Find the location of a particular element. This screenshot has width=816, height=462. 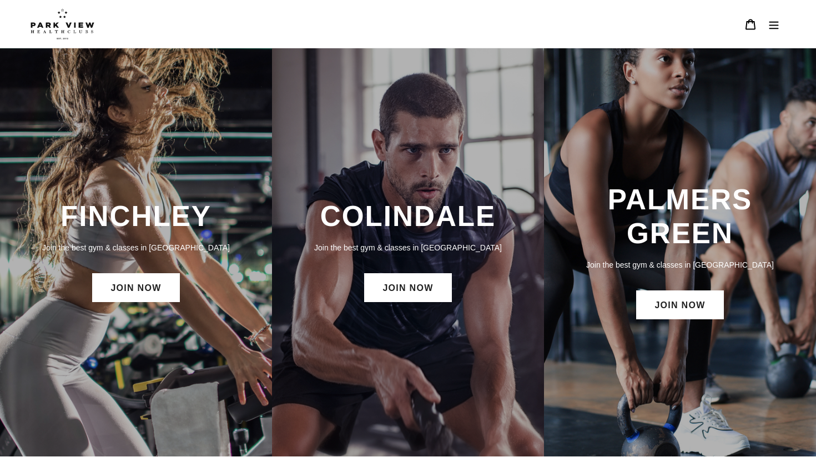

img: Park view health clubs is a gym near you. is located at coordinates (62, 24).